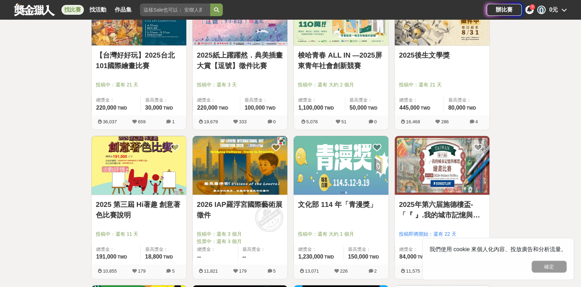  Describe the element at coordinates (476, 121) in the screenshot. I see `span: 4` at that location.